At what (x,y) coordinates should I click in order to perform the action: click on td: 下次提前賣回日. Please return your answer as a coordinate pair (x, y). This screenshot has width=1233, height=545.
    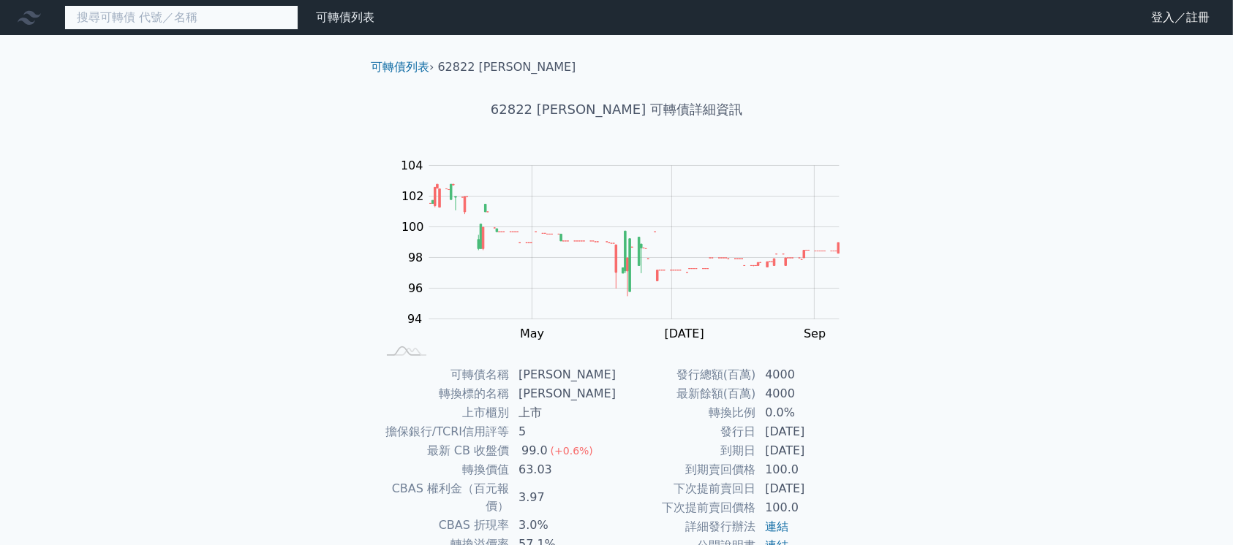
    Looking at the image, I should click on (686, 489).